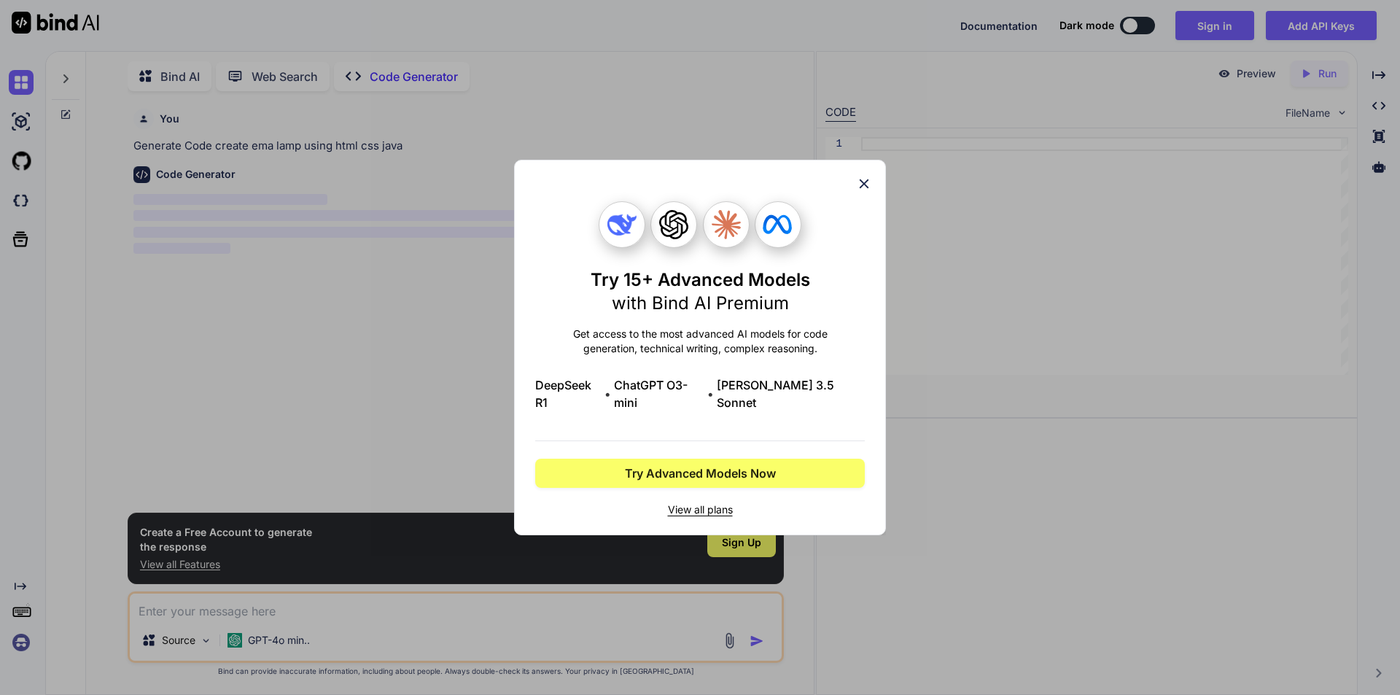 Image resolution: width=1400 pixels, height=695 pixels. I want to click on span: Try Advanced Models Now, so click(700, 473).